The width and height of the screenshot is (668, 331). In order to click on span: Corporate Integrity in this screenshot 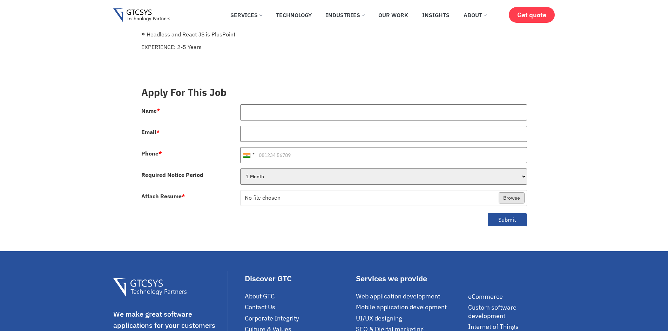, I will do `click(272, 319)`.